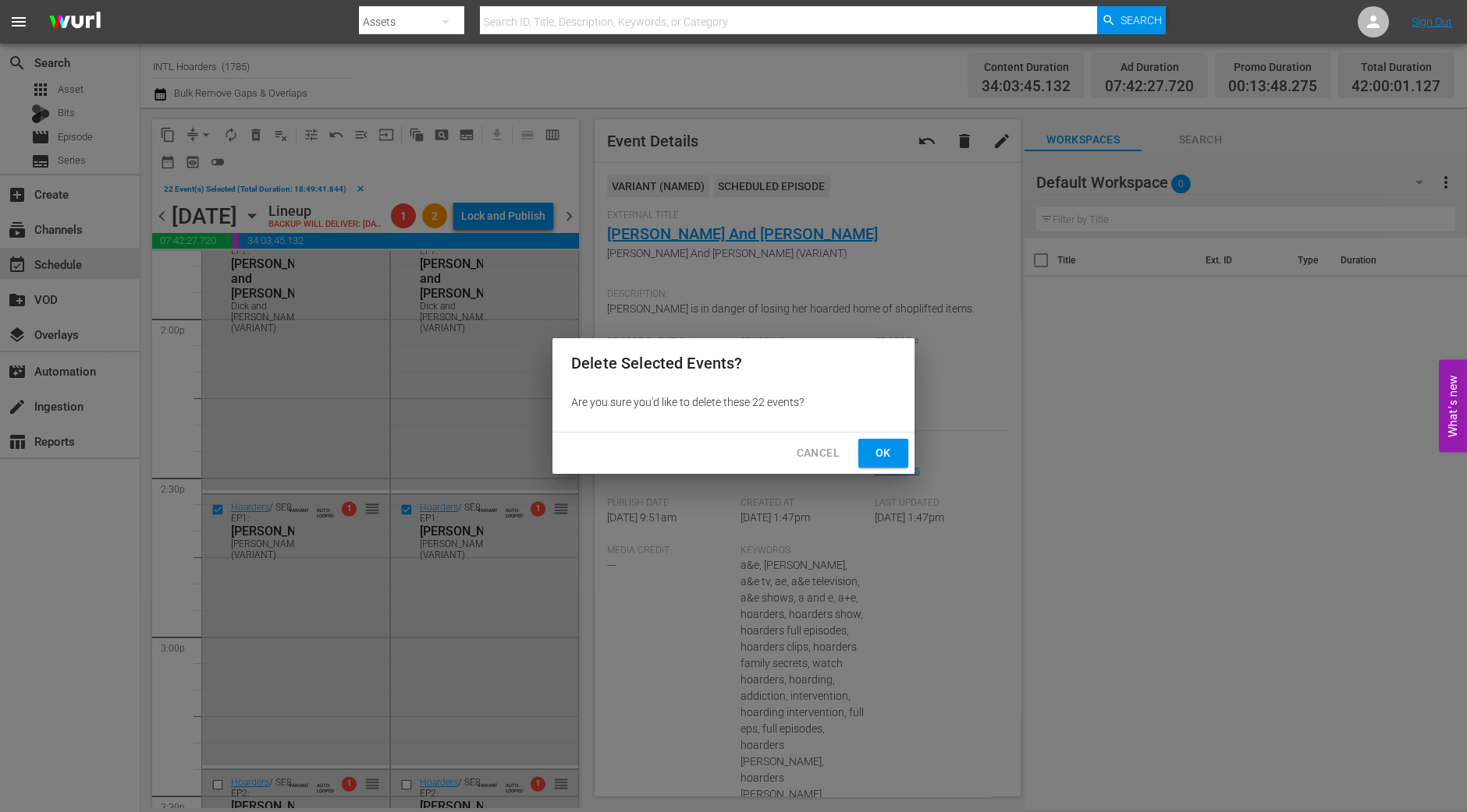  Describe the element at coordinates (734, 402) in the screenshot. I see `div: Are you sure you'd like to delete these 22 events?` at that location.